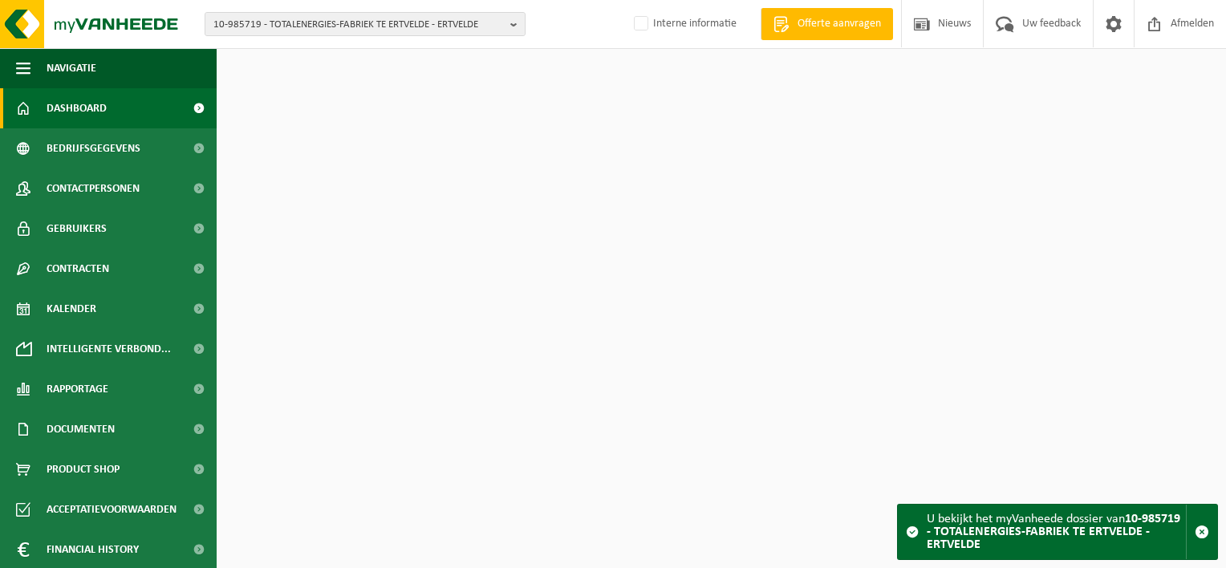 Image resolution: width=1226 pixels, height=568 pixels. I want to click on label: Interne informatie, so click(684, 24).